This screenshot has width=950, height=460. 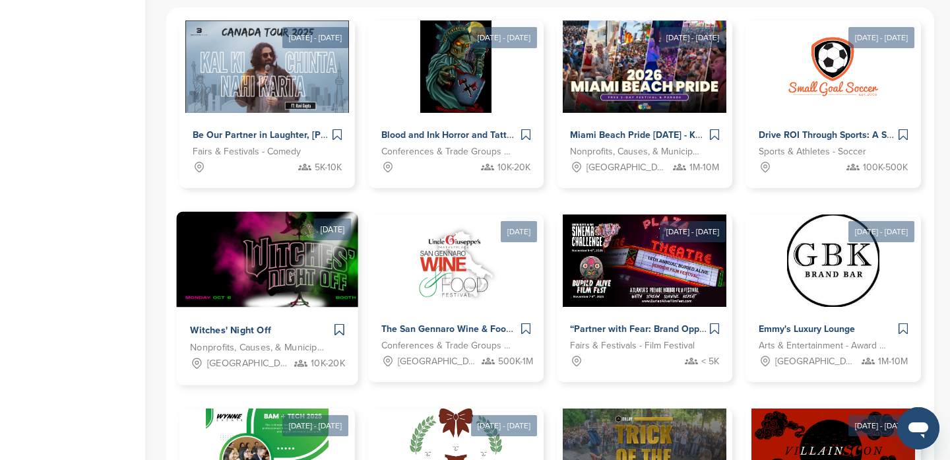 I want to click on span: Nonprofits, Causes, & Municipalities - Diversity, Equity and Inclusion, so click(x=635, y=152).